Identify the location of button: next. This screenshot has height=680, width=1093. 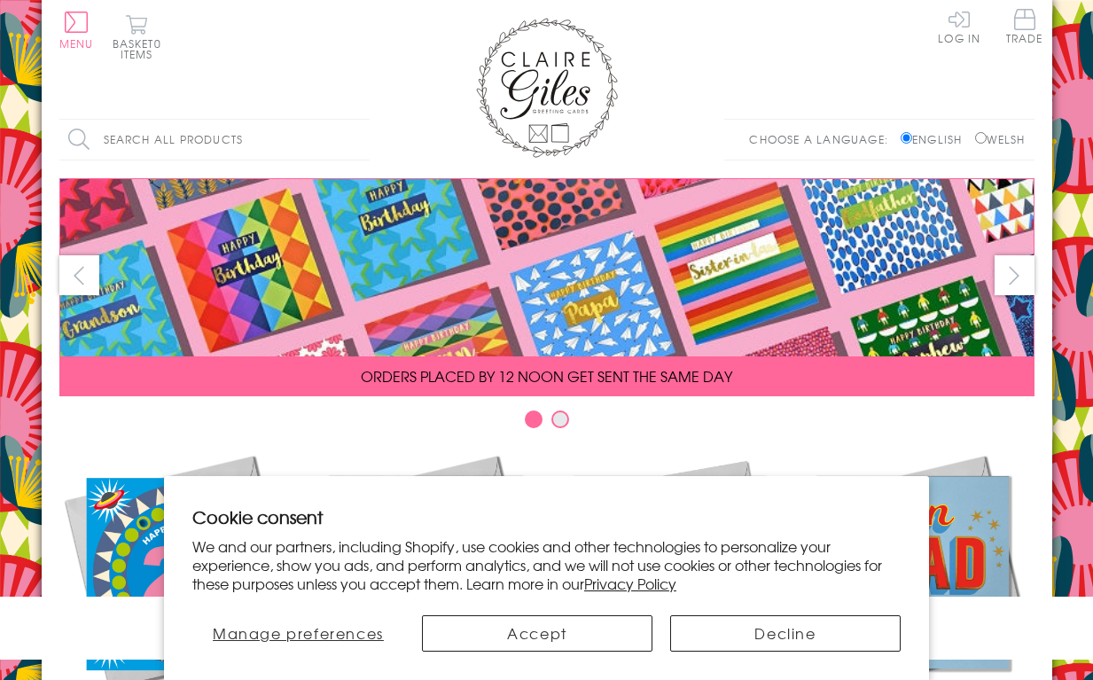
(1014, 275).